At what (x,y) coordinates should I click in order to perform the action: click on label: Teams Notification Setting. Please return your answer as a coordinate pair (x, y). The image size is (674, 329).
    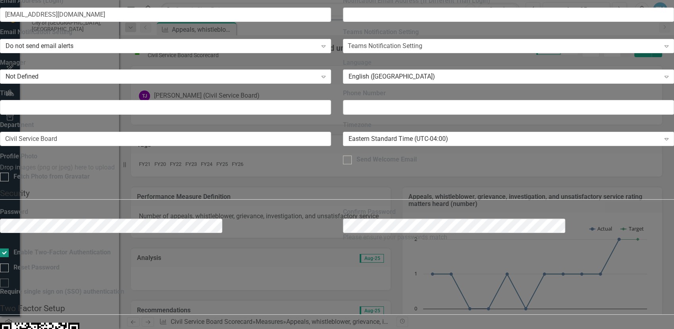
    Looking at the image, I should click on (508, 32).